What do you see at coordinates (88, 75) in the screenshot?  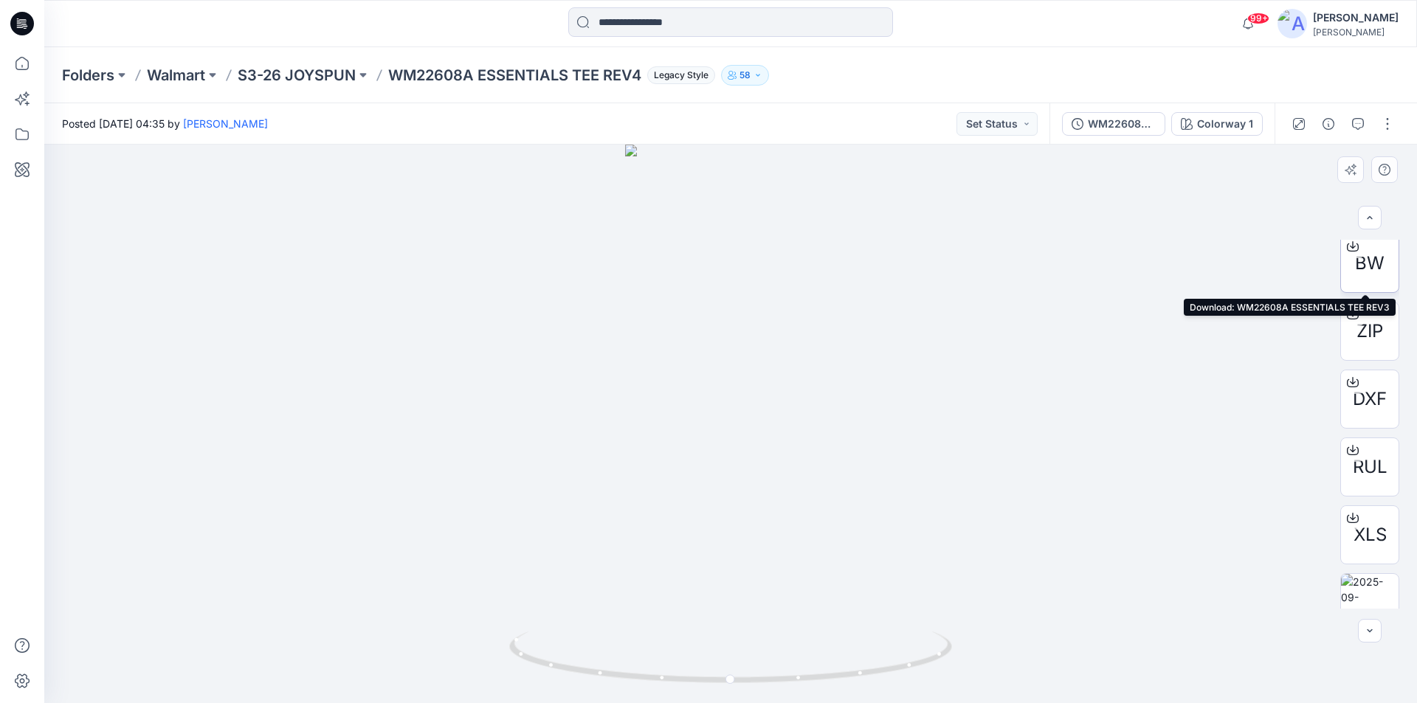 I see `a: Folders` at bounding box center [88, 75].